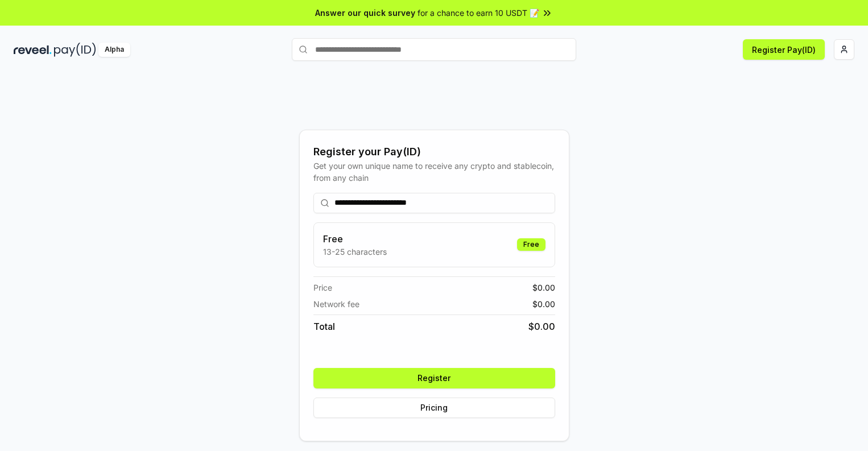 The height and width of the screenshot is (451, 868). Describe the element at coordinates (434, 408) in the screenshot. I see `button: Pricing` at that location.